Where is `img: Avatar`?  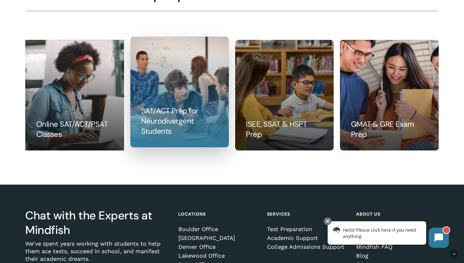
img: Avatar is located at coordinates (15, 14).